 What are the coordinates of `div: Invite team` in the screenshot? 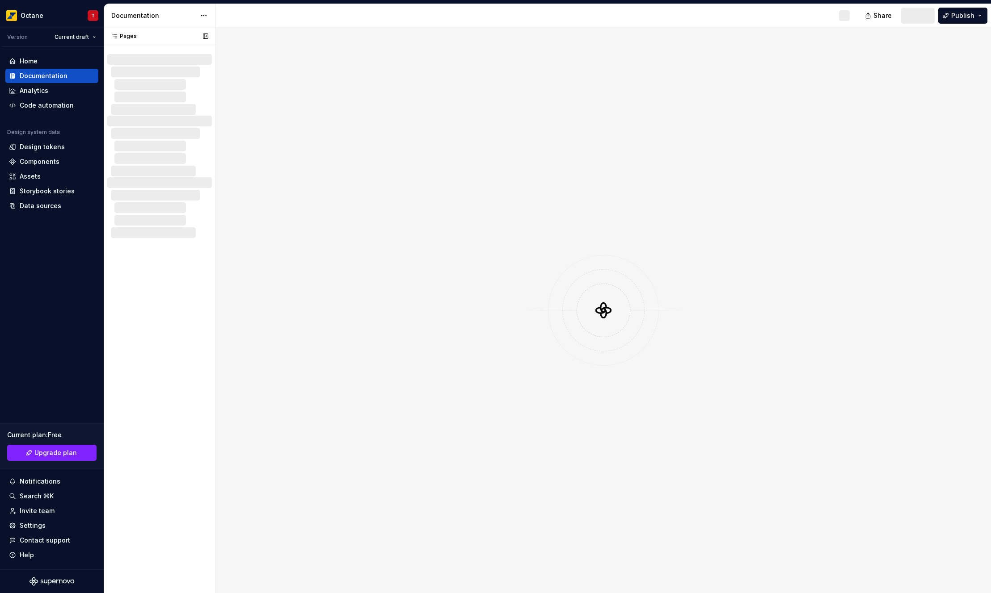 It's located at (37, 511).